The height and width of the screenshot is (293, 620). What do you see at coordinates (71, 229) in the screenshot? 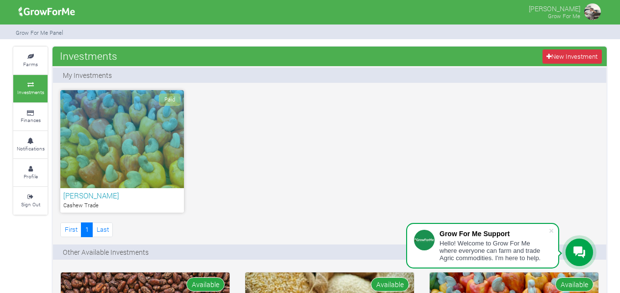
I see `a: First` at bounding box center [71, 229].